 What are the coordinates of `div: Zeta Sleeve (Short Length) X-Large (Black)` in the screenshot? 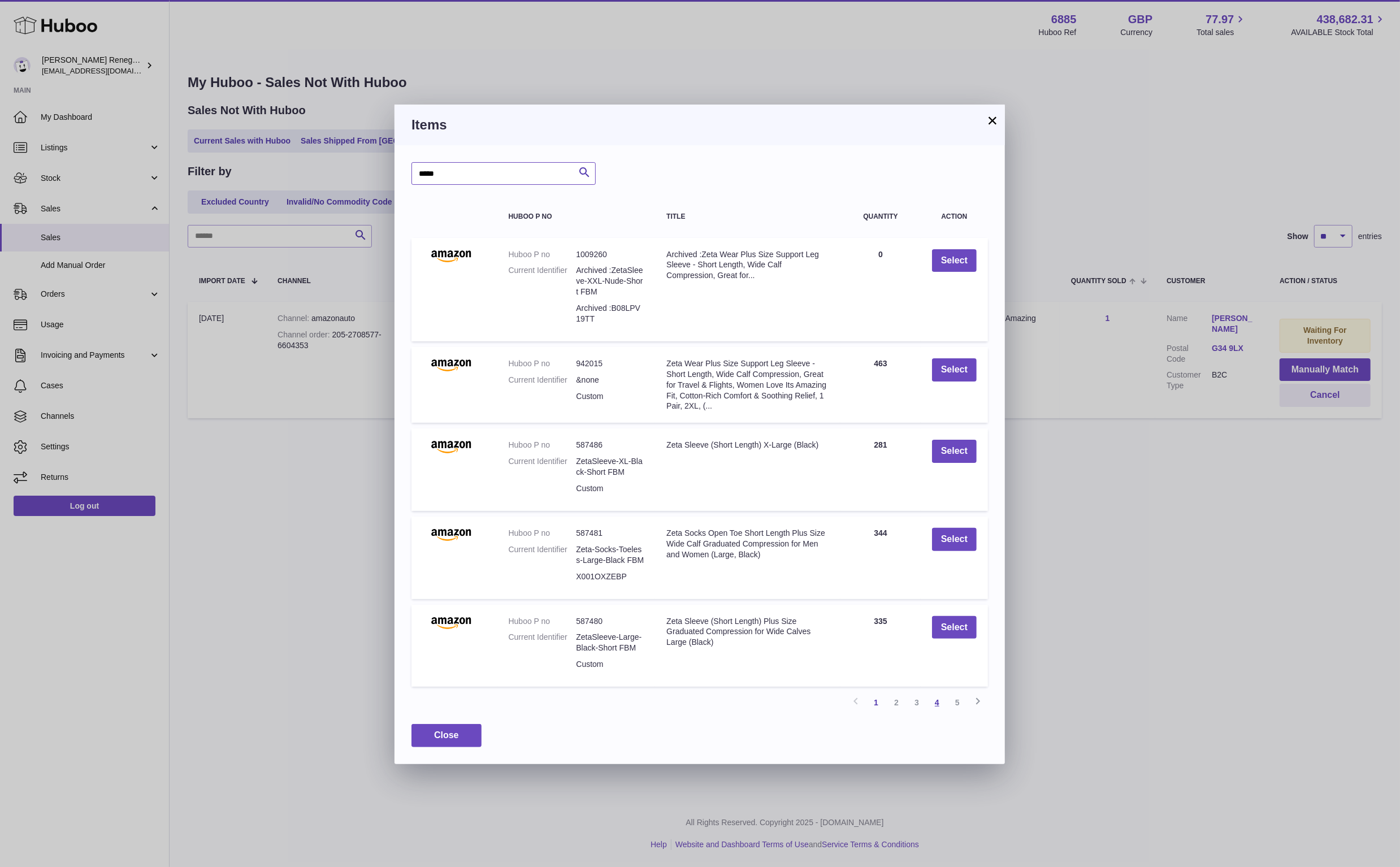 It's located at (748, 445).